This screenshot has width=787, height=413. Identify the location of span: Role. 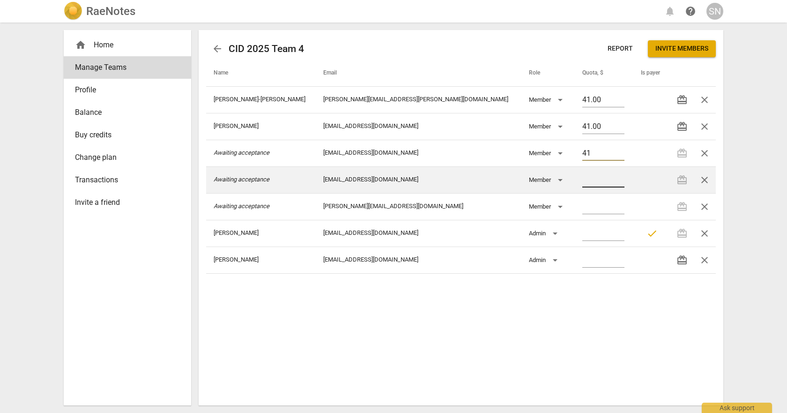
(540, 73).